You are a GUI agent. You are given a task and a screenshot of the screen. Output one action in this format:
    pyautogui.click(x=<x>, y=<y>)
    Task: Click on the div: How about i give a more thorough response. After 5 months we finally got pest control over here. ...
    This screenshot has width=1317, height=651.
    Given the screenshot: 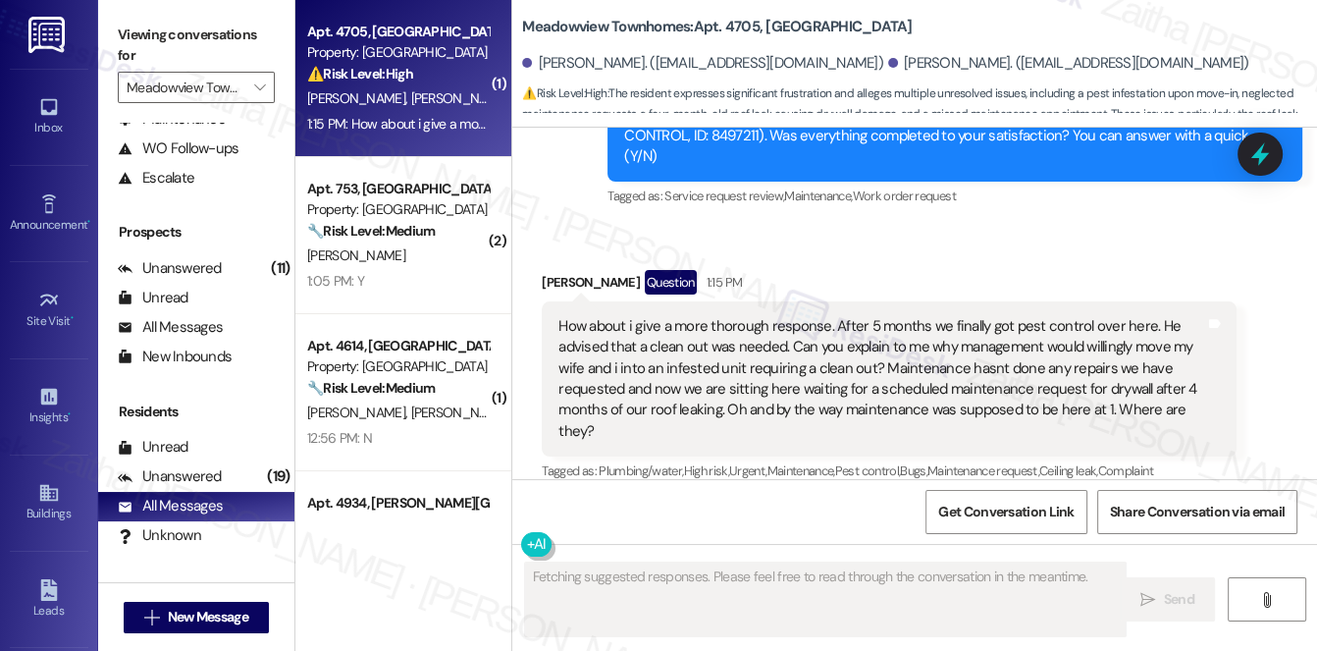 What is the action you would take?
    pyautogui.click(x=881, y=379)
    